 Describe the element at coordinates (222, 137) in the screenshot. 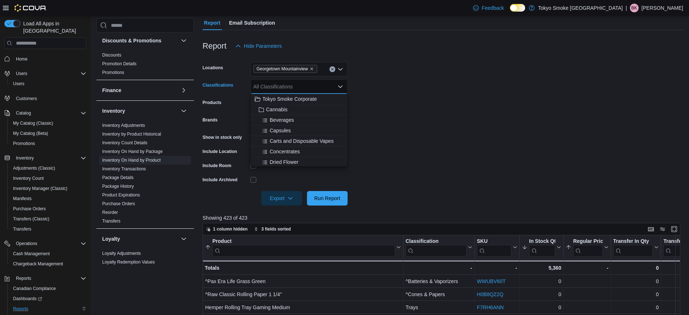

I see `label: Show in stock only` at that location.